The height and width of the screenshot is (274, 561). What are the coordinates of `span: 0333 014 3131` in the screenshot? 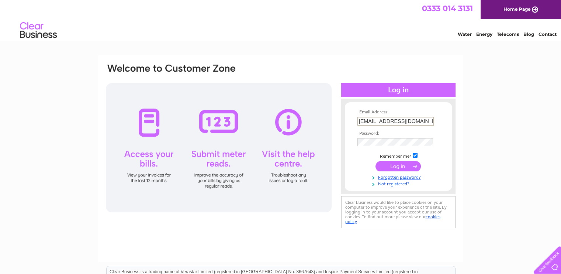 It's located at (448, 8).